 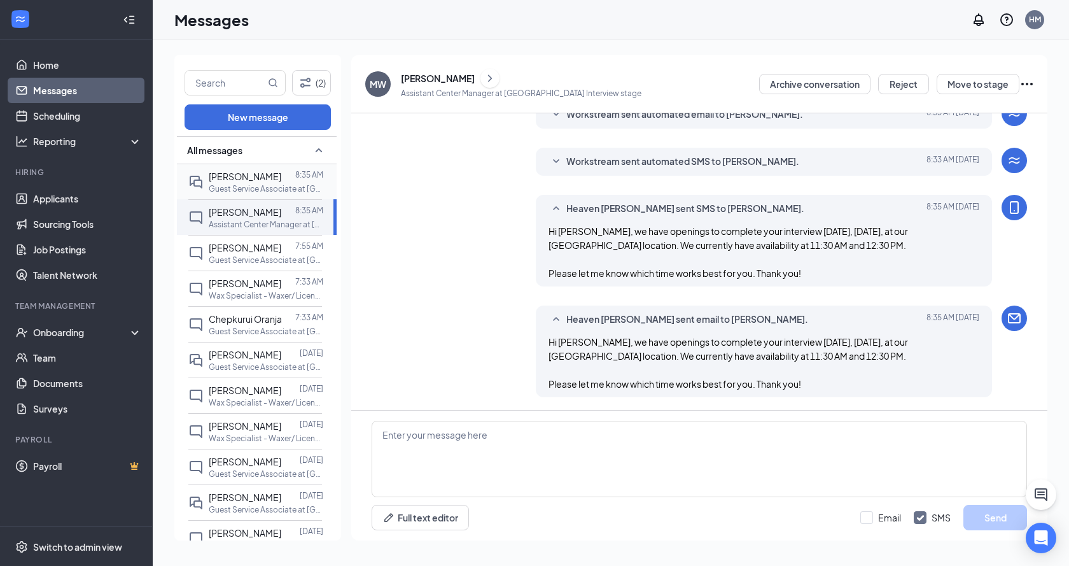 What do you see at coordinates (245, 319) in the screenshot?
I see `span: Chepkurui Oranja` at bounding box center [245, 319].